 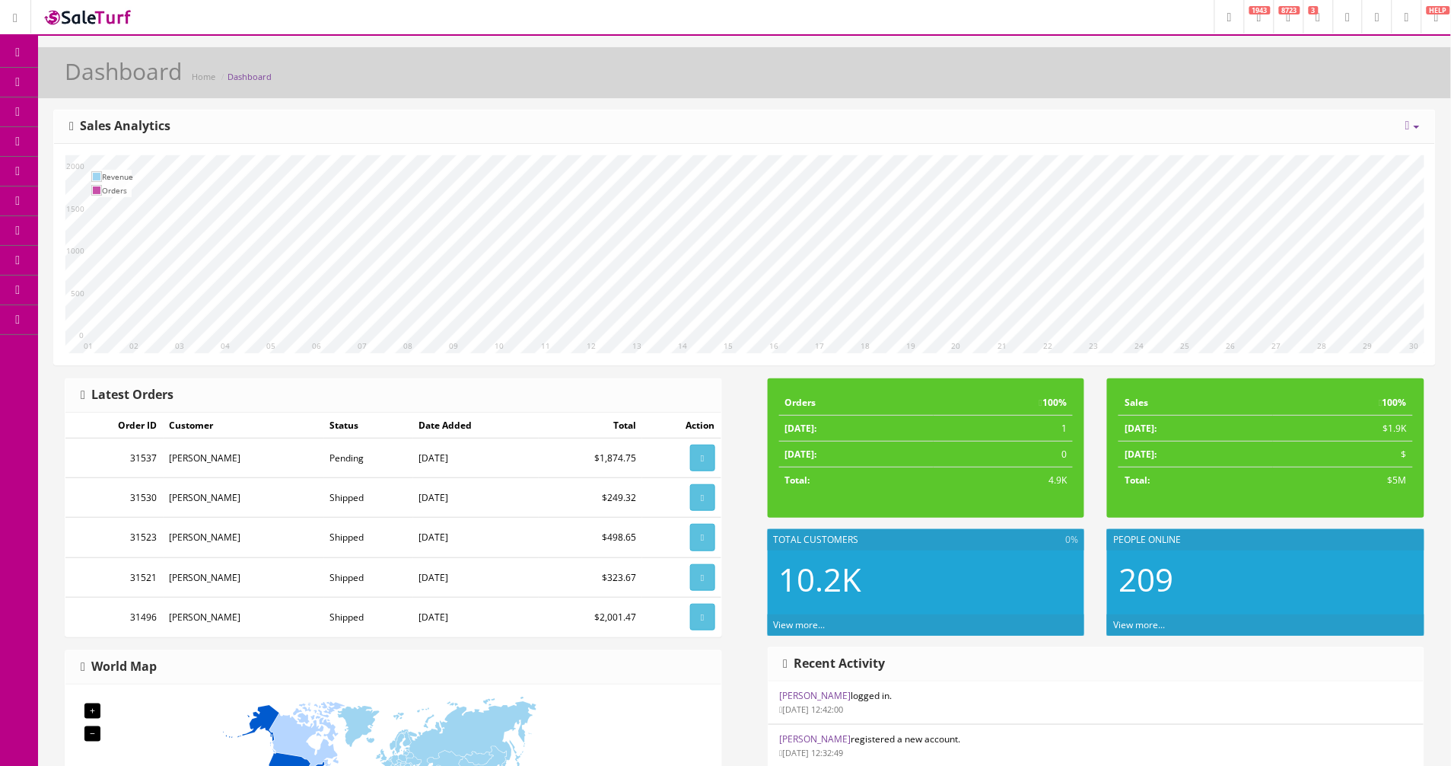 What do you see at coordinates (1004, 454) in the screenshot?
I see `td: 0` at bounding box center [1004, 454].